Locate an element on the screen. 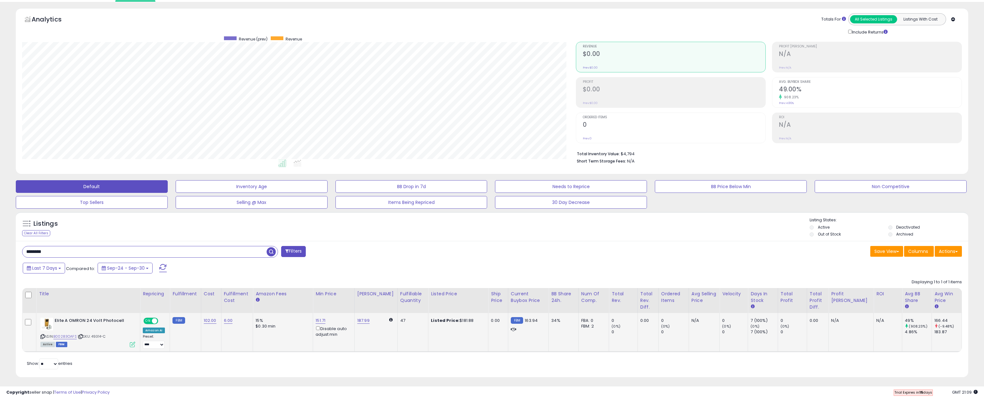 The width and height of the screenshot is (984, 399). span: Ordered Items is located at coordinates (674, 117).